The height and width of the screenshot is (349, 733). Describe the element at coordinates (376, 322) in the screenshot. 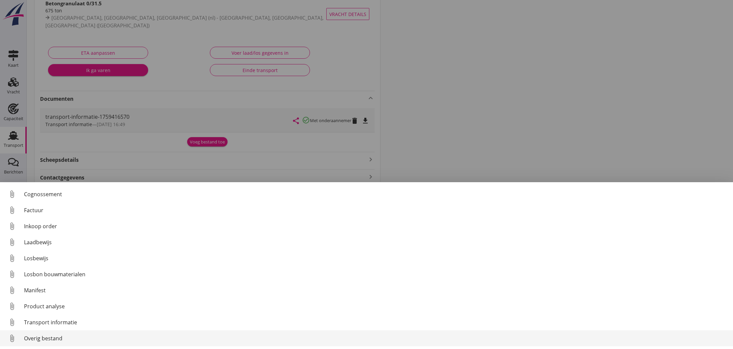

I see `div: Transport informatie` at that location.